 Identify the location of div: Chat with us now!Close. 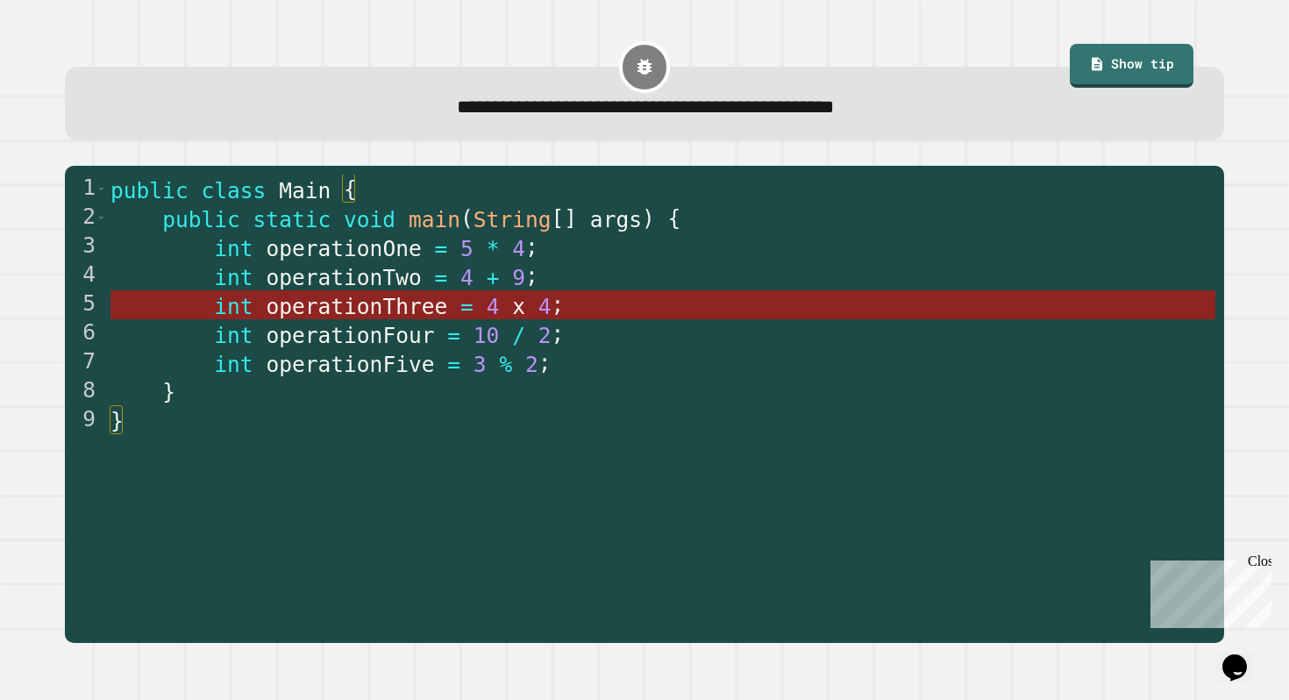
(64, 59).